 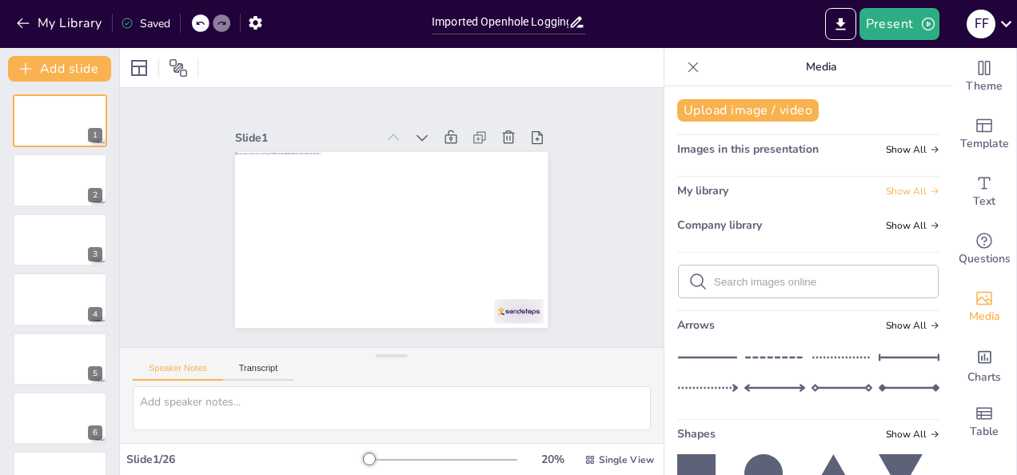 What do you see at coordinates (500, 22) in the screenshot?
I see `input: Insert title` at bounding box center [500, 22].